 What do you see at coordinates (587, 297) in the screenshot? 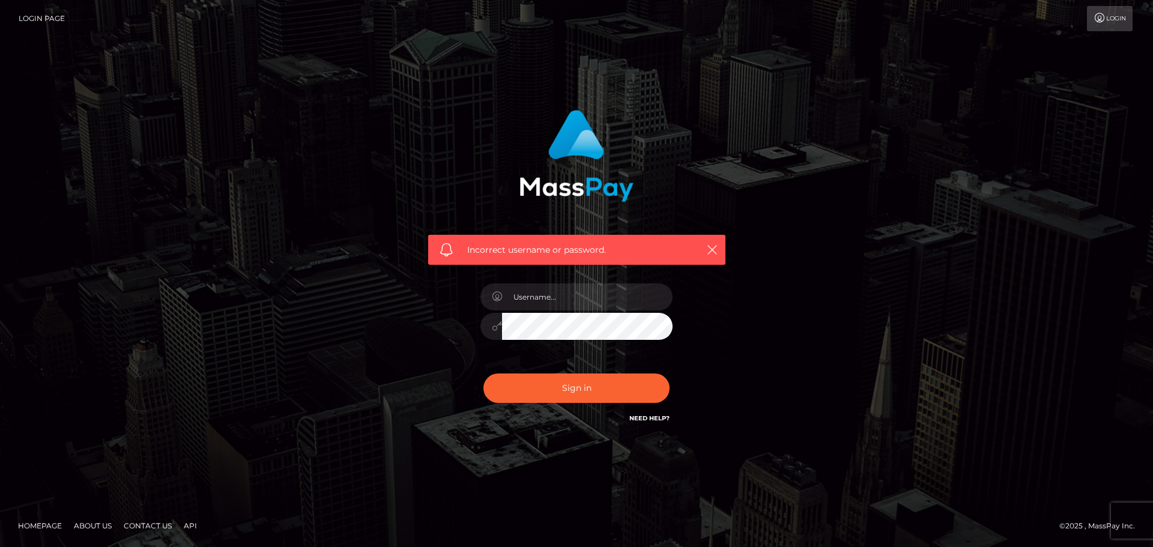
I see `input: Username...` at bounding box center [587, 297].